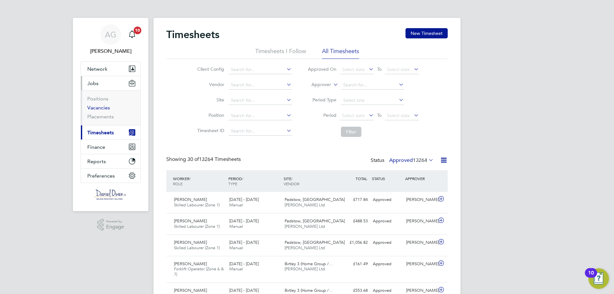 This screenshot has width=614, height=294. Describe the element at coordinates (291, 183) in the screenshot. I see `span: VENDOR` at that location.